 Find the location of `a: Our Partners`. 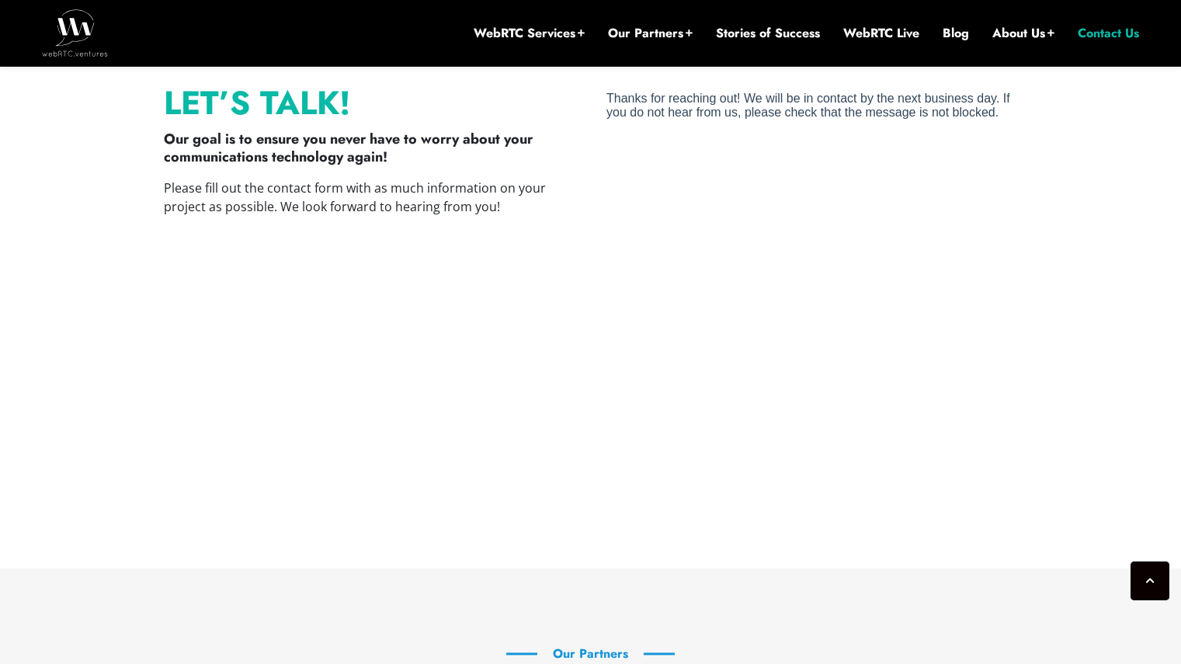

a: Our Partners is located at coordinates (650, 33).